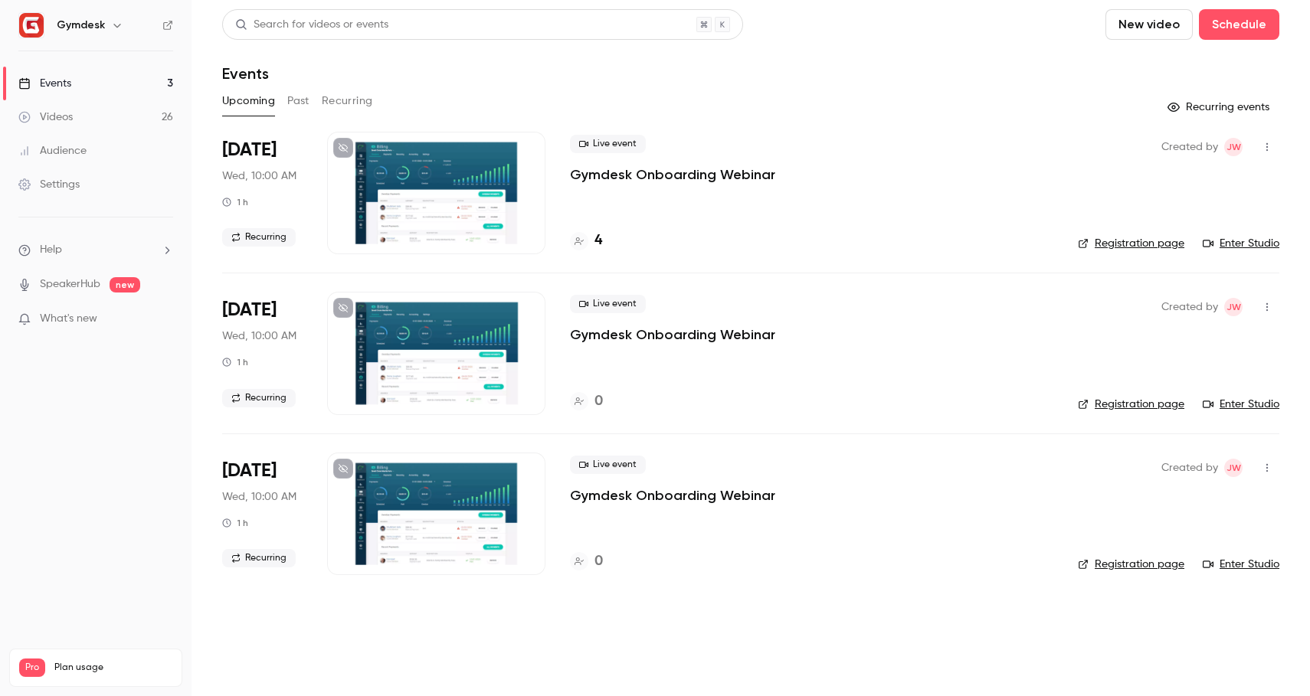  What do you see at coordinates (96, 250) in the screenshot?
I see `li: help-dropdown-opener` at bounding box center [96, 250].